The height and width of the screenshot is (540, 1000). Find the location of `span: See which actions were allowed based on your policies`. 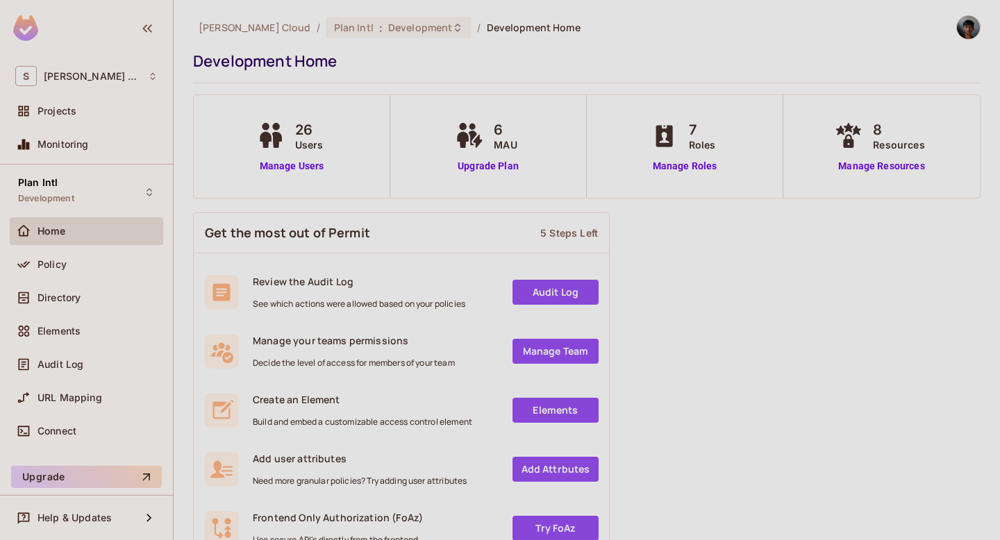

span: See which actions were allowed based on your policies is located at coordinates (359, 304).